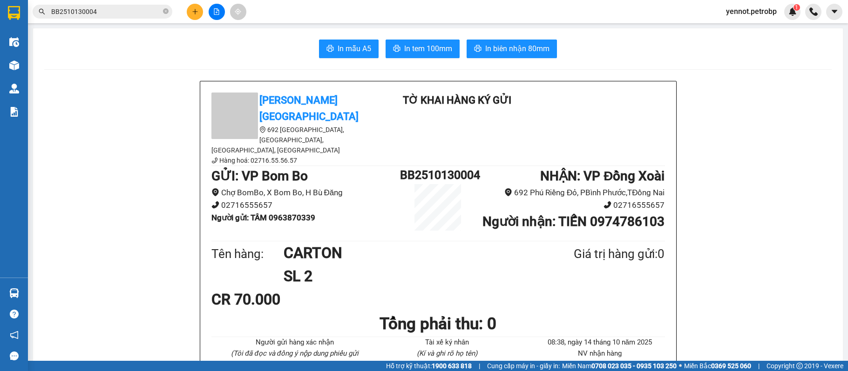 This screenshot has height=371, width=848. Describe the element at coordinates (619, 366) in the screenshot. I see `span: Miền Nam` at that location.